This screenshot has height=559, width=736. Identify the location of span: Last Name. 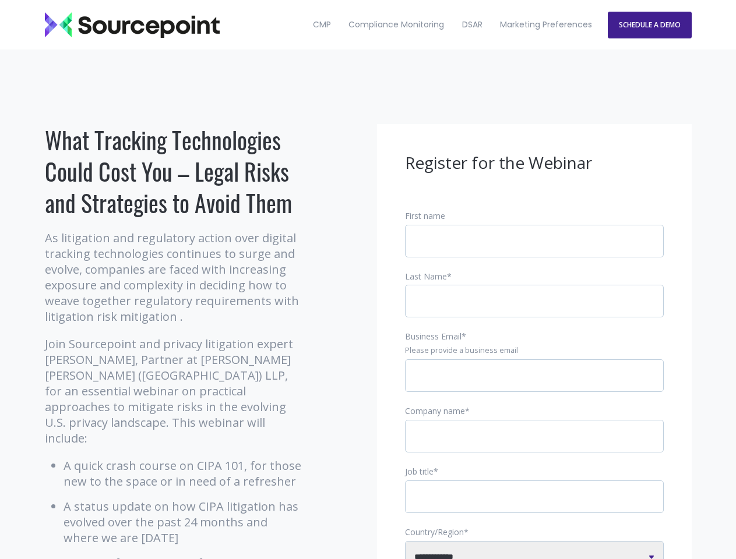
(426, 276).